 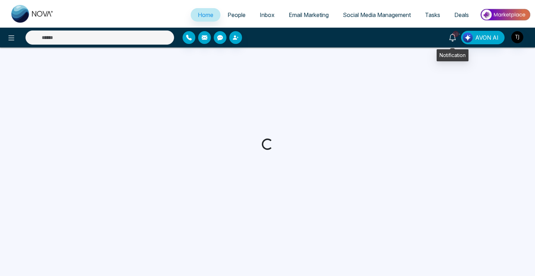 What do you see at coordinates (452, 37) in the screenshot?
I see `a: 10+` at bounding box center [452, 37].